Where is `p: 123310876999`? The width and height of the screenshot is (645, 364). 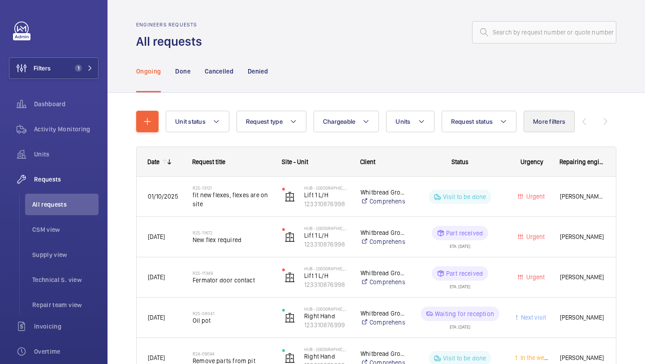
p: 123310876999 is located at coordinates (326, 325).